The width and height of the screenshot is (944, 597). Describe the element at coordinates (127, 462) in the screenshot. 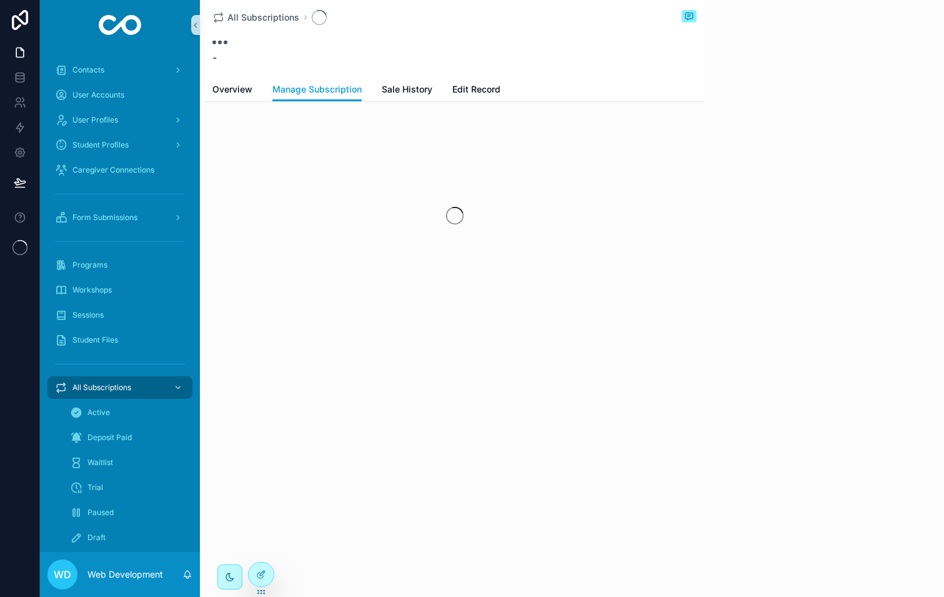

I see `a: Waitlist` at that location.